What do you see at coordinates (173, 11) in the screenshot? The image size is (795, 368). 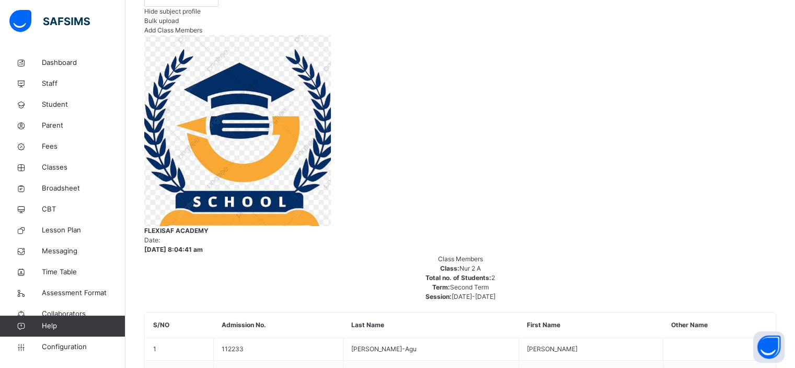 I see `span: Hide subject profile` at bounding box center [173, 11].